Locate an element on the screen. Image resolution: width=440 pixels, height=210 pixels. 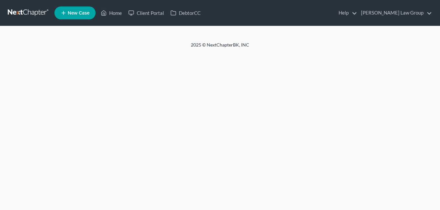
a: Client Portal is located at coordinates (146, 13).